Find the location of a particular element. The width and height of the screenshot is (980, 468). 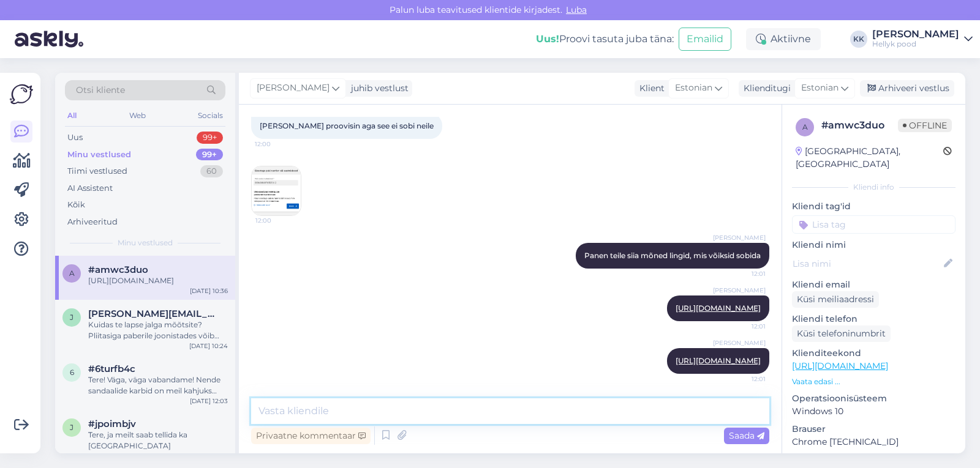

div: Arhiveeritud is located at coordinates (92, 222).